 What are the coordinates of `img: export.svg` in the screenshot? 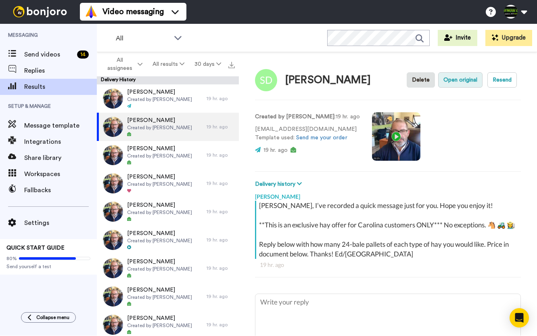 It's located at (232, 65).